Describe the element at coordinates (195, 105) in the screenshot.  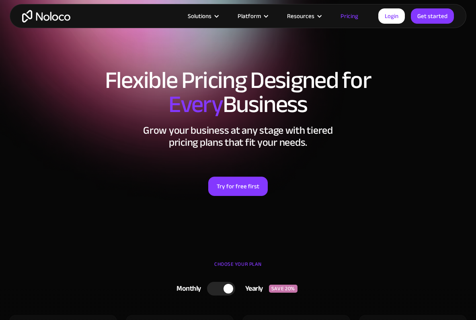
I see `span: Every` at that location.